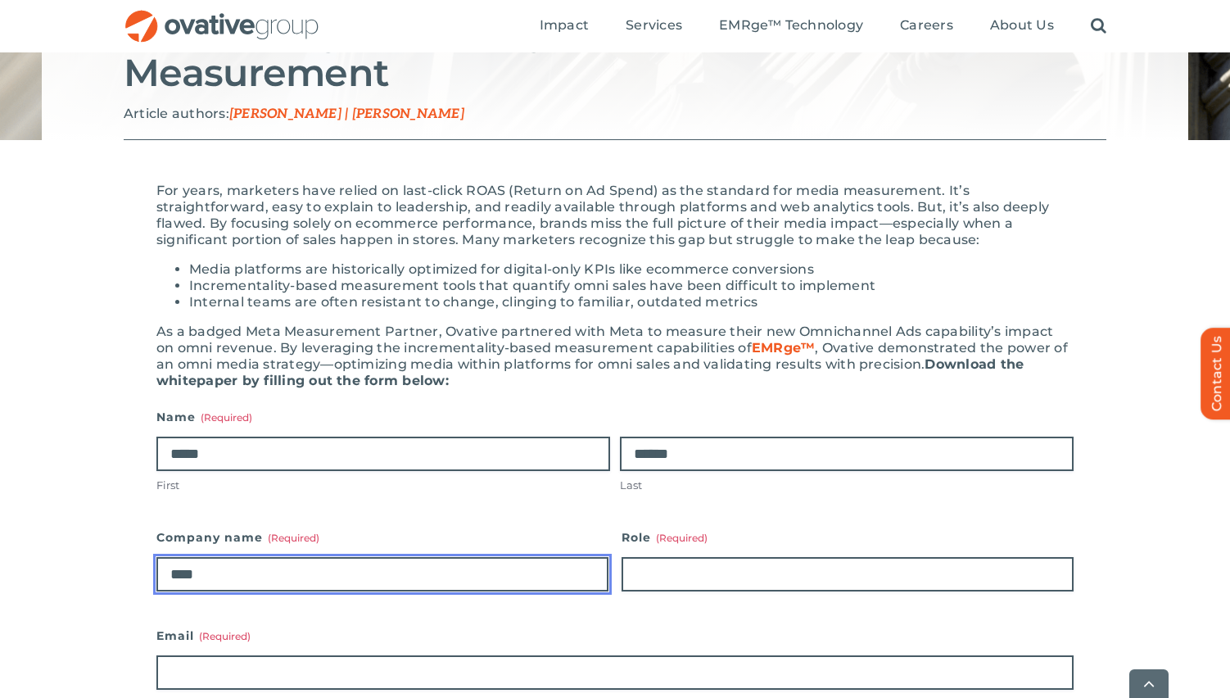 The width and height of the screenshot is (1230, 698). Describe the element at coordinates (926, 26) in the screenshot. I see `a: Careers` at that location.